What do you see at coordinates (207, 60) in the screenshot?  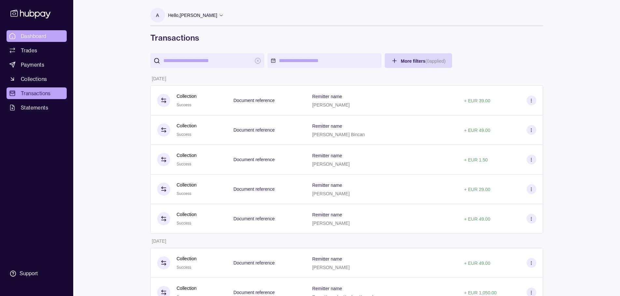 I see `input: search` at bounding box center [207, 60].